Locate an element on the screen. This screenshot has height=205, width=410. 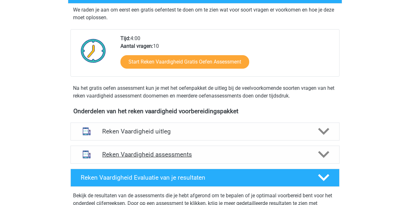
img: reken vaardigheid assessments is located at coordinates (87, 154).